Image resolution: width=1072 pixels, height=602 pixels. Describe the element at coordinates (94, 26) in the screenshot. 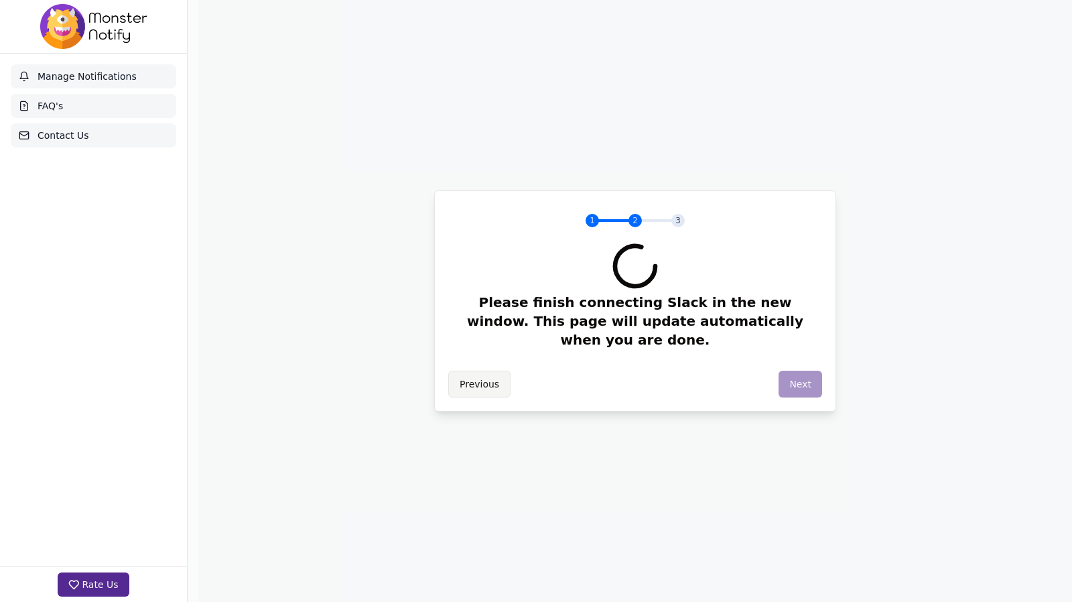

I see `img: MonsterBarIcon.png` at that location.